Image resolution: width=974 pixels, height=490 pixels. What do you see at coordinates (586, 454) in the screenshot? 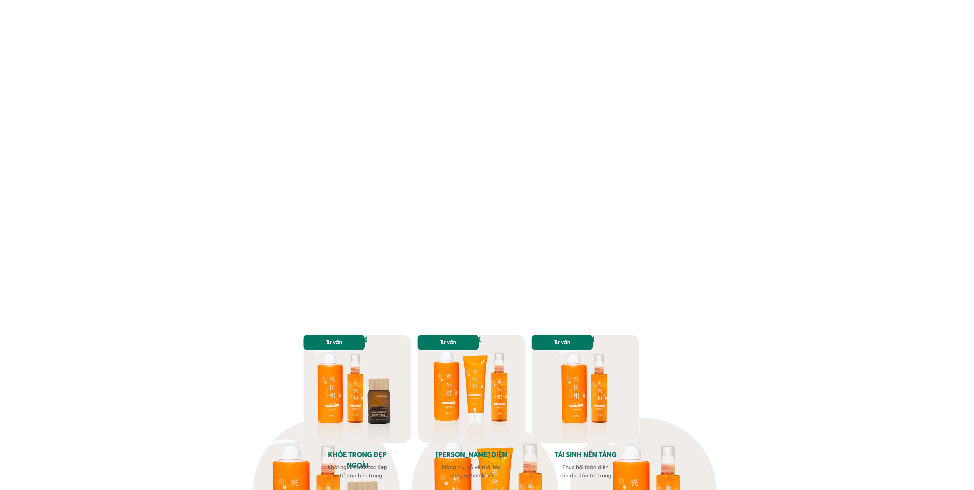
I see `h3: tái sinh nền tảng` at bounding box center [586, 454].